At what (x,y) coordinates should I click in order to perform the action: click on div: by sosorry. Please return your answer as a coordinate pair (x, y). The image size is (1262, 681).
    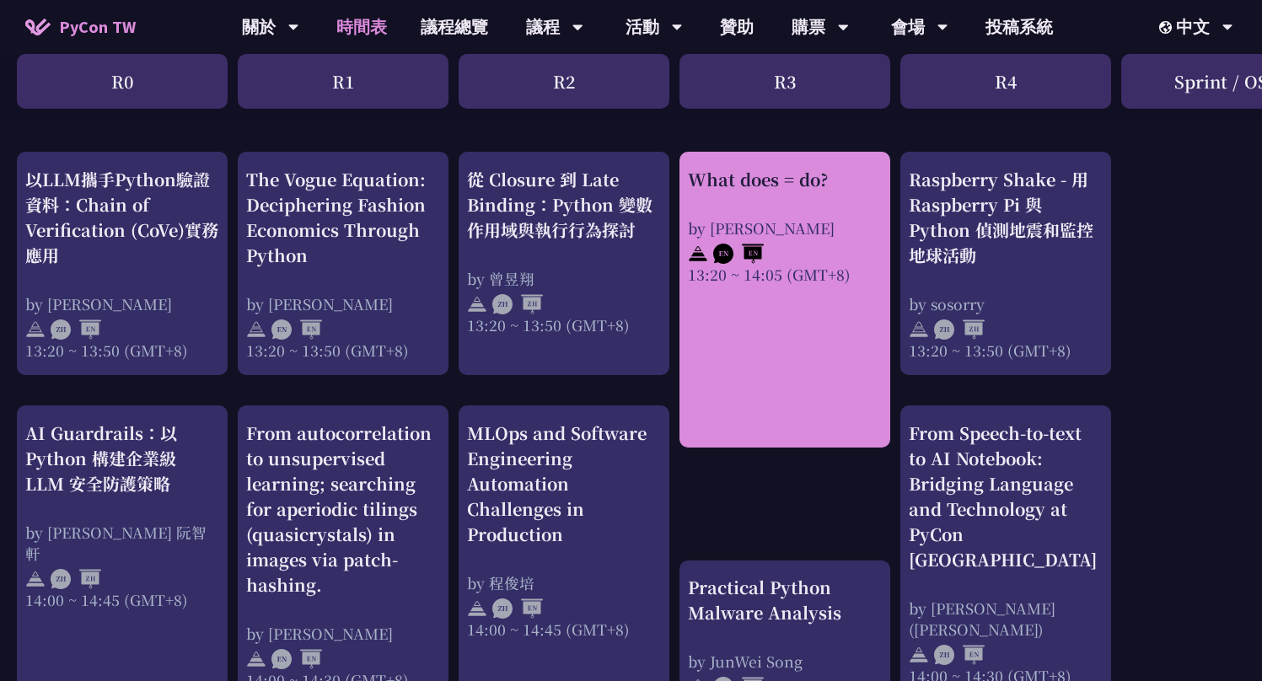
    Looking at the image, I should click on (1006, 303).